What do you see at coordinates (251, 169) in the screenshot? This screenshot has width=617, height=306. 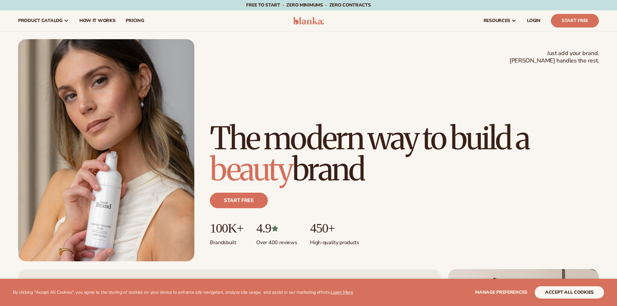 I see `span: beauty` at bounding box center [251, 169].